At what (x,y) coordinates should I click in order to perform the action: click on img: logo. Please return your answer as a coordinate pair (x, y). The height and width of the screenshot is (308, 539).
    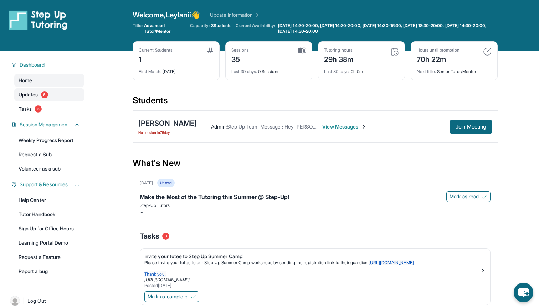
    Looking at the image, I should click on (38, 20).